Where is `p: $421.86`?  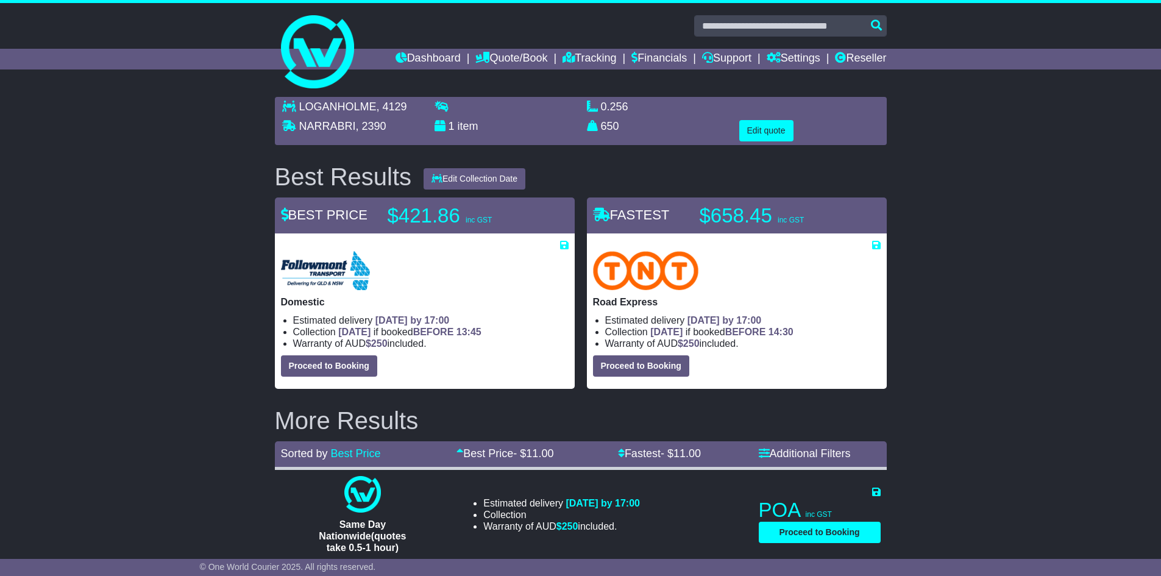
p: $421.86 is located at coordinates (464, 216).